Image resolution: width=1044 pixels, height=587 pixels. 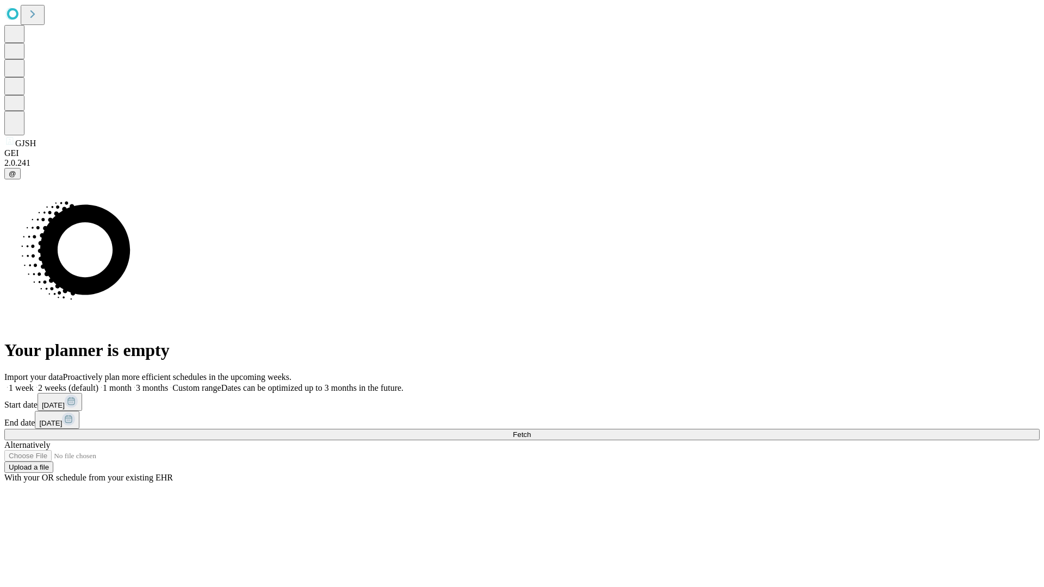 I want to click on h1: Your planner is empty, so click(x=522, y=350).